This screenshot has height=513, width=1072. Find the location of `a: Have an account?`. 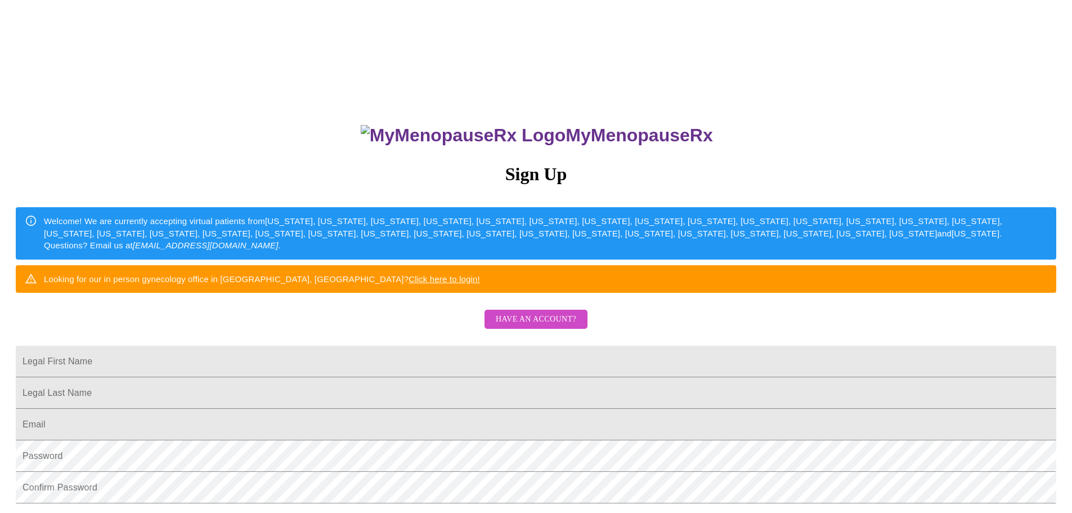

a: Have an account? is located at coordinates (536, 326).